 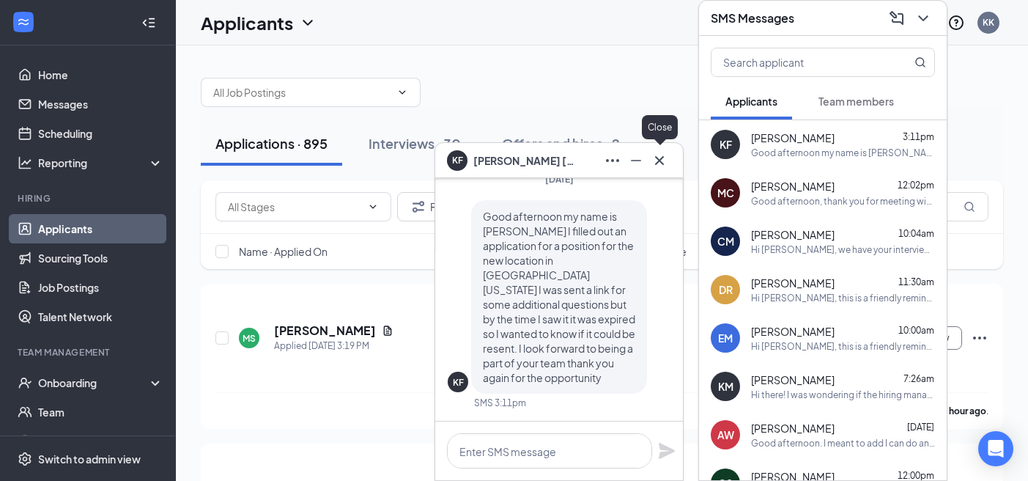 I want to click on a: Job Postings, so click(x=100, y=287).